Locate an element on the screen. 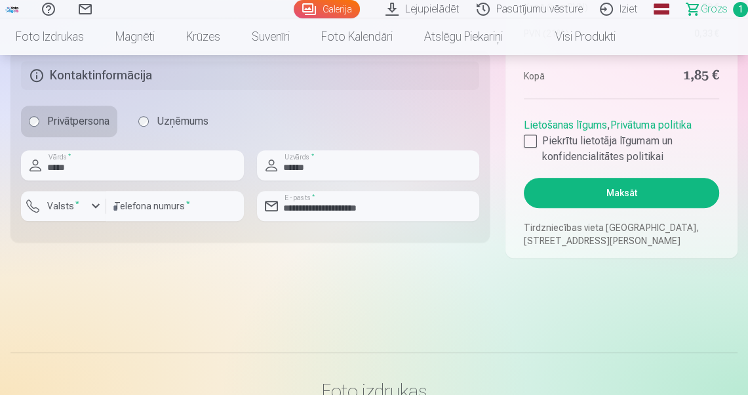 The width and height of the screenshot is (748, 395). dt: Kopā is located at coordinates (569, 76).